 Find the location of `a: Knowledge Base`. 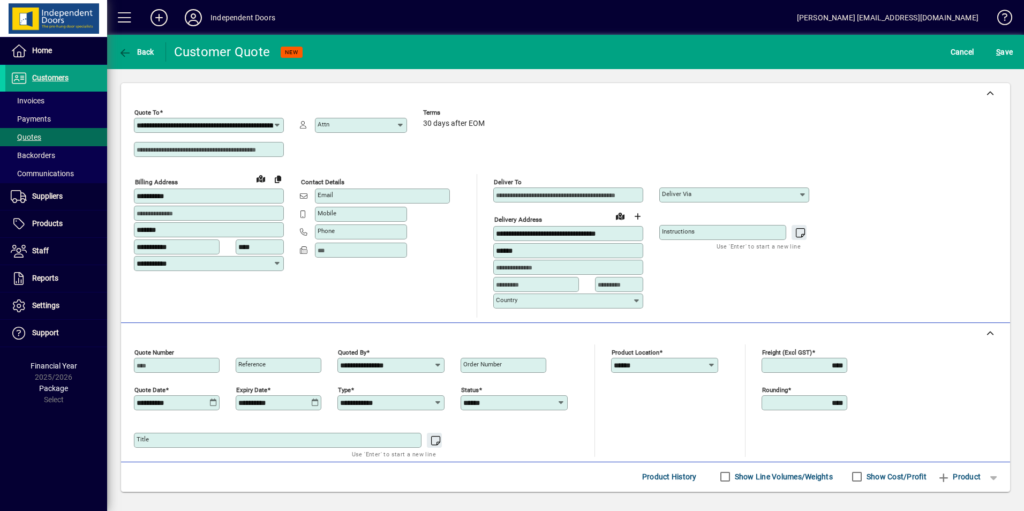

a: Knowledge Base is located at coordinates (1000, 19).